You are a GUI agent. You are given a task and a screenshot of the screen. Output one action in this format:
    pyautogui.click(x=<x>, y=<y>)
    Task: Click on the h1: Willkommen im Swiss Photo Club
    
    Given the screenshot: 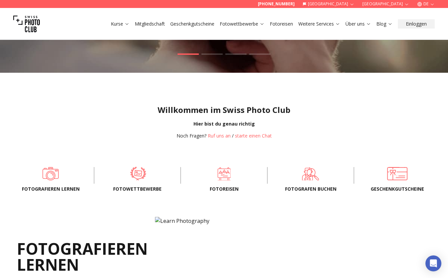 What is the action you would take?
    pyautogui.click(x=224, y=110)
    